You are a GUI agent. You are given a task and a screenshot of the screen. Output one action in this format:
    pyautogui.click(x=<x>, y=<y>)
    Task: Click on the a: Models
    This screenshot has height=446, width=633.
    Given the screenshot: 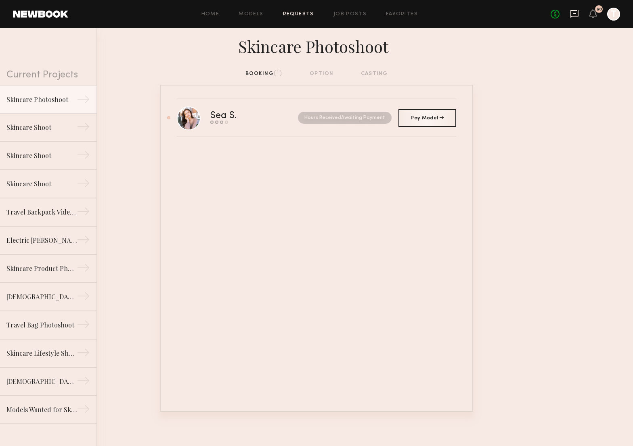 What is the action you would take?
    pyautogui.click(x=251, y=14)
    